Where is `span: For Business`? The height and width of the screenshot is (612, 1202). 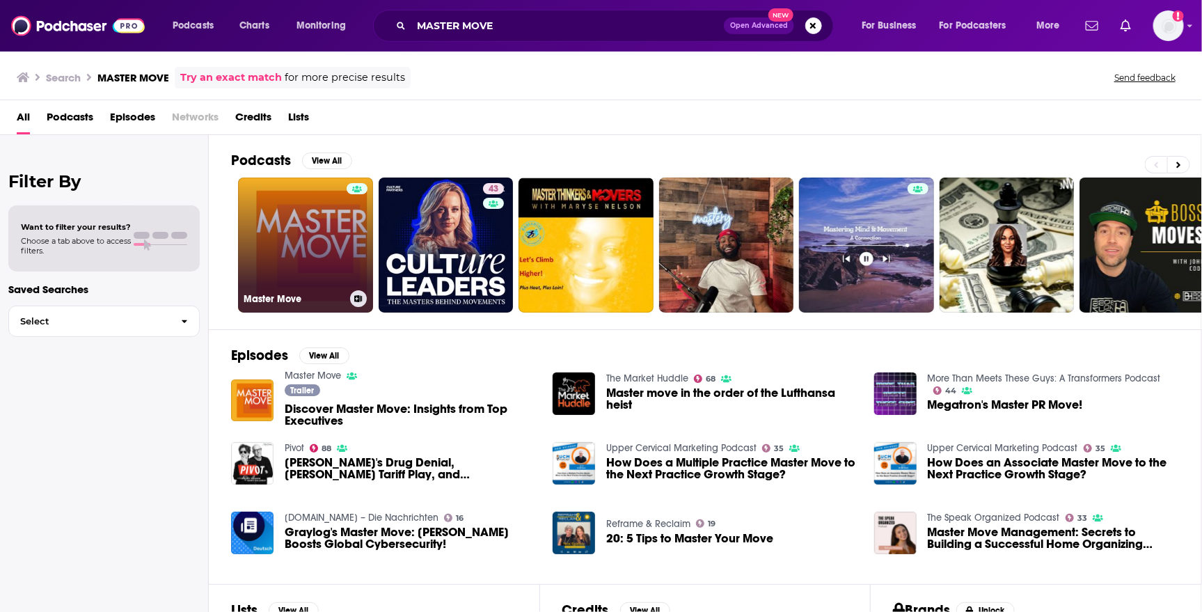 span: For Business is located at coordinates (889, 26).